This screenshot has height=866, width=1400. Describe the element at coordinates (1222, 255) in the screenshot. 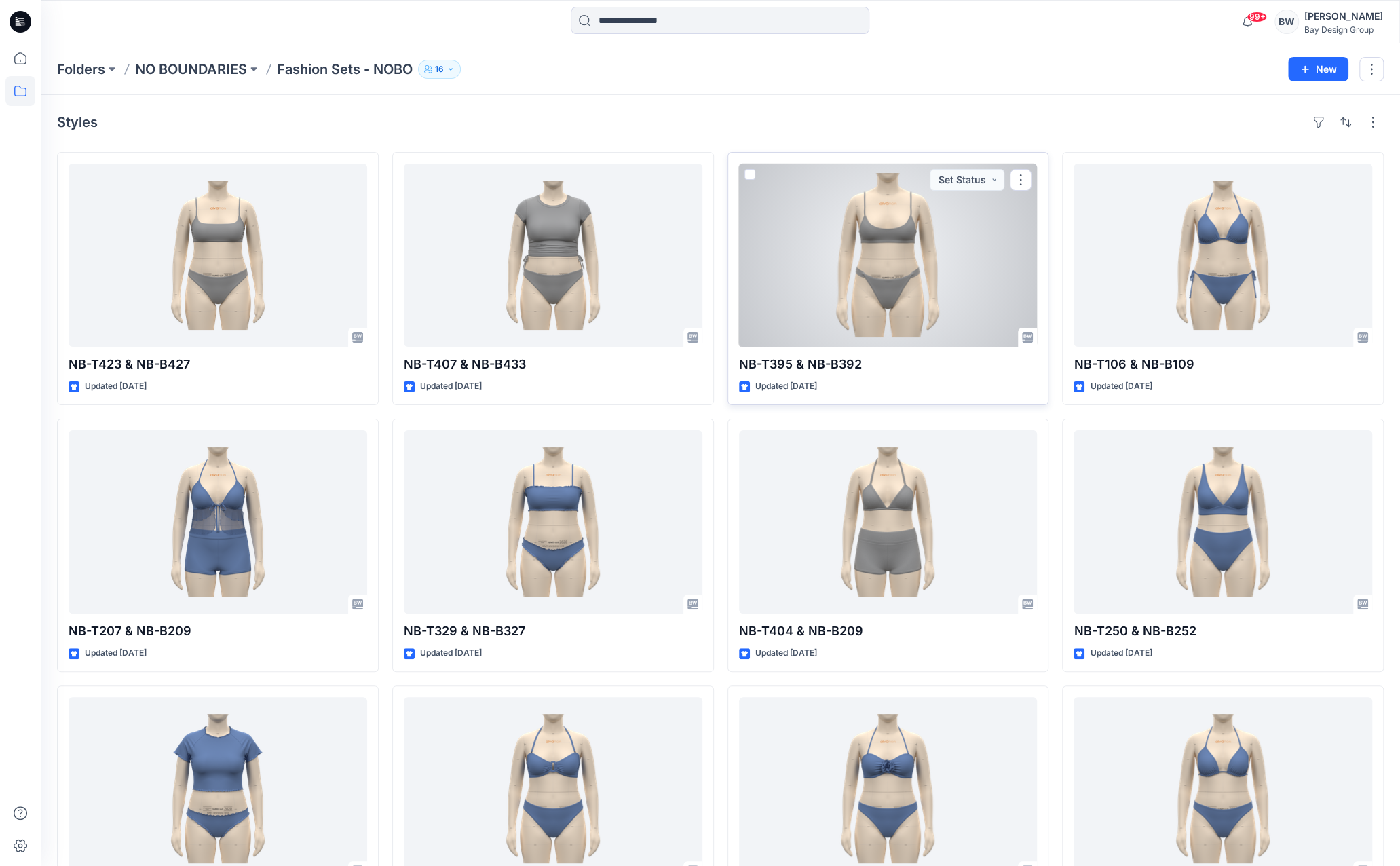

I see `a: NB-T106 & NB-B109` at that location.